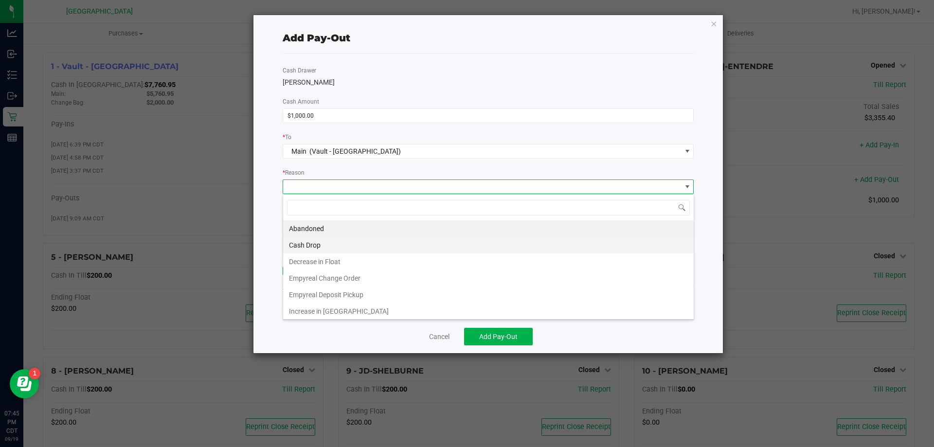  I want to click on li: Decrease in Float, so click(488, 262).